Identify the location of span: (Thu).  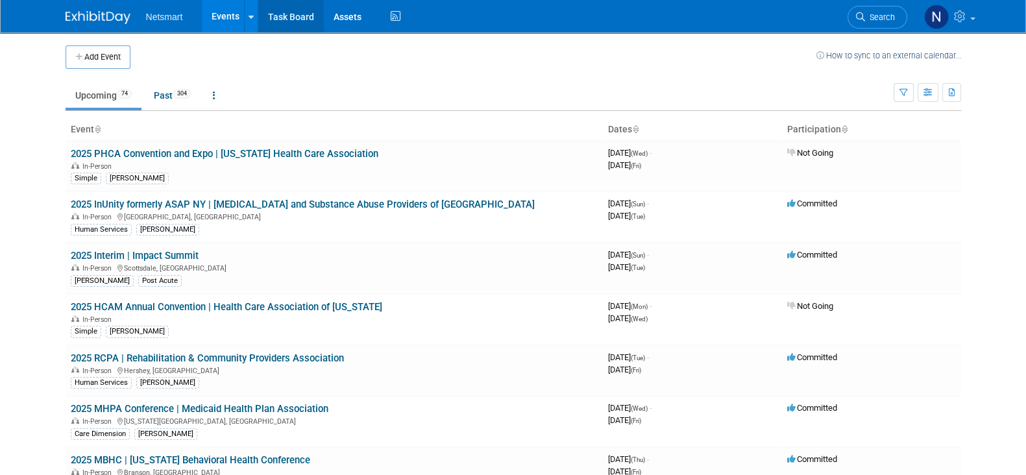
(638, 460).